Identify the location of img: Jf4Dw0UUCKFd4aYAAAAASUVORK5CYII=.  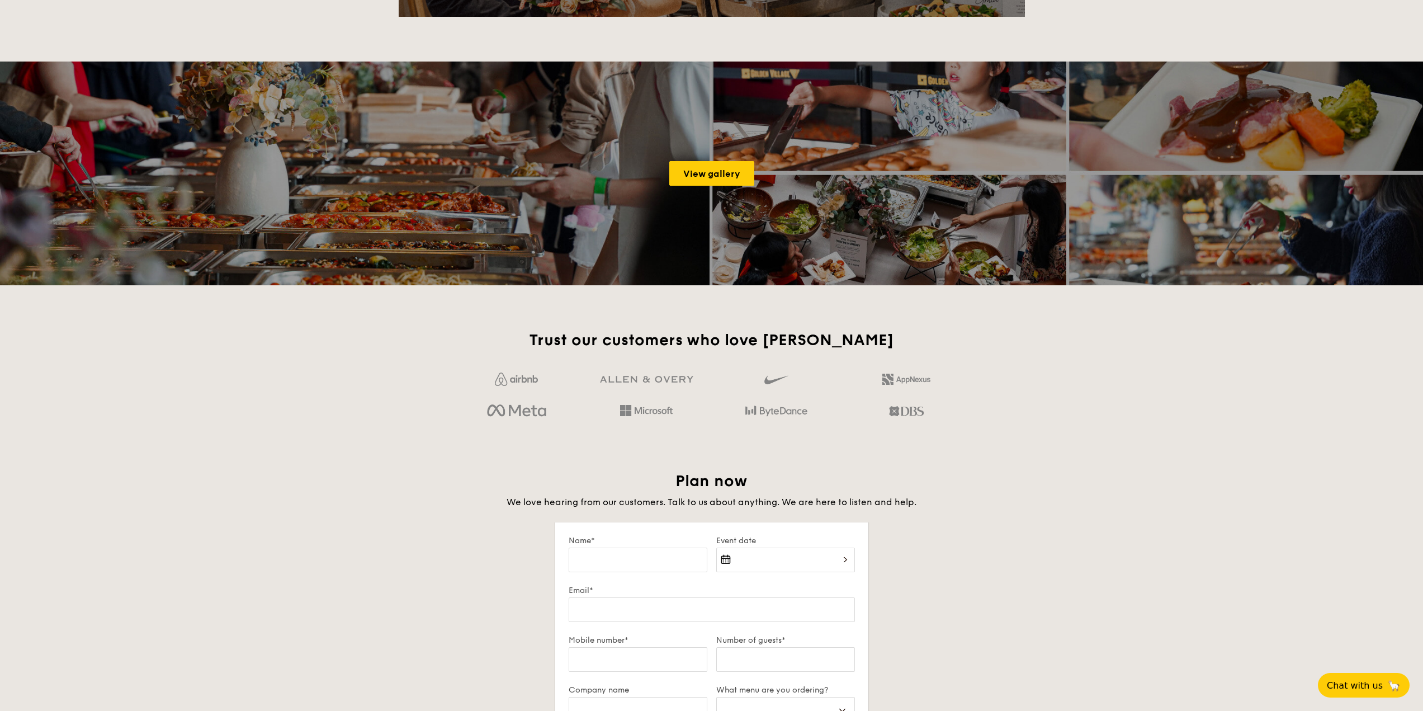
(516, 379).